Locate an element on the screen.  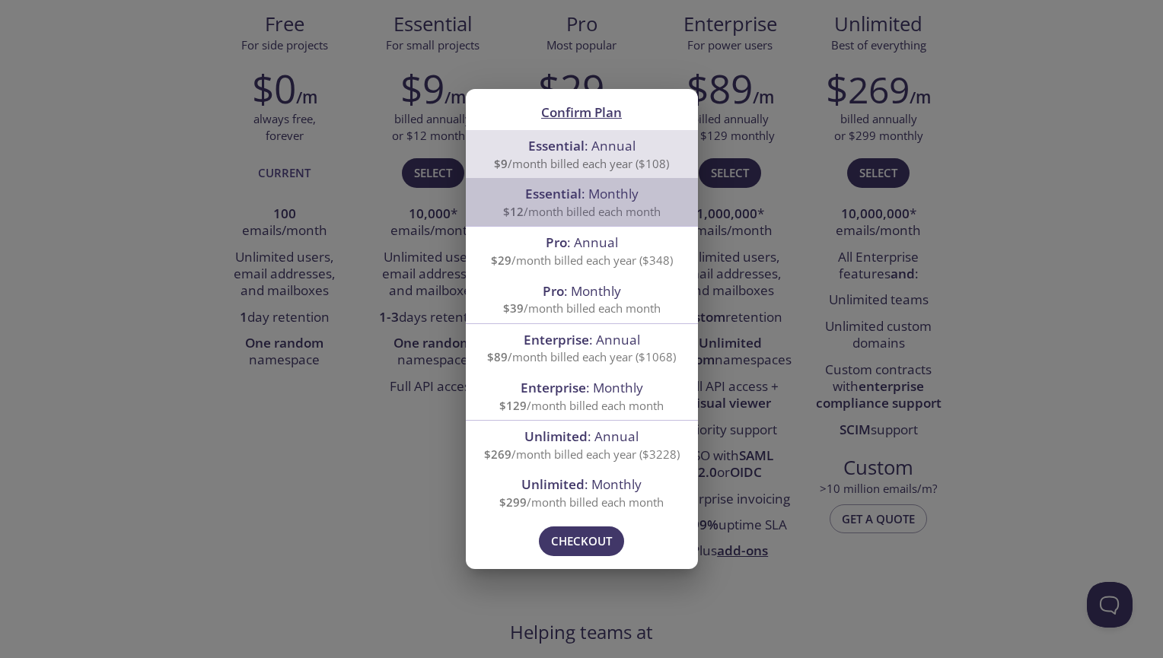
span: $299 is located at coordinates (513, 502).